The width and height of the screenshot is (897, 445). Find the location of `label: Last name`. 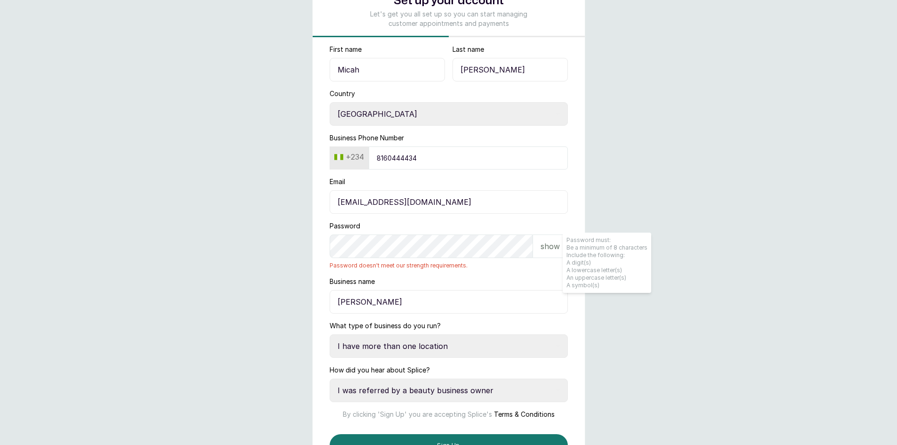

label: Last name is located at coordinates (468, 49).